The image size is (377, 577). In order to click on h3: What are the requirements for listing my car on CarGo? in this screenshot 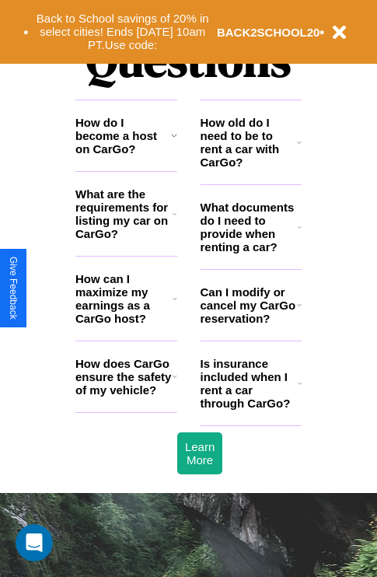, I will do `click(124, 214)`.